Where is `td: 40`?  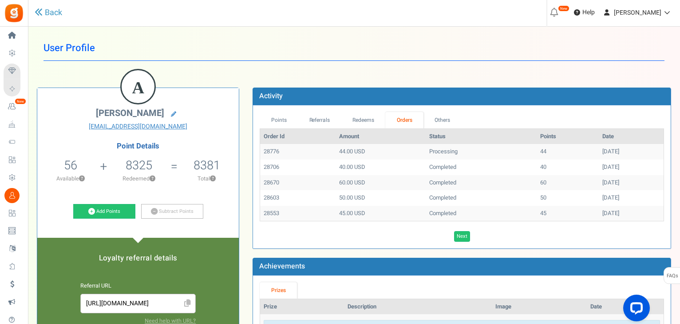 td: 40 is located at coordinates (568, 167).